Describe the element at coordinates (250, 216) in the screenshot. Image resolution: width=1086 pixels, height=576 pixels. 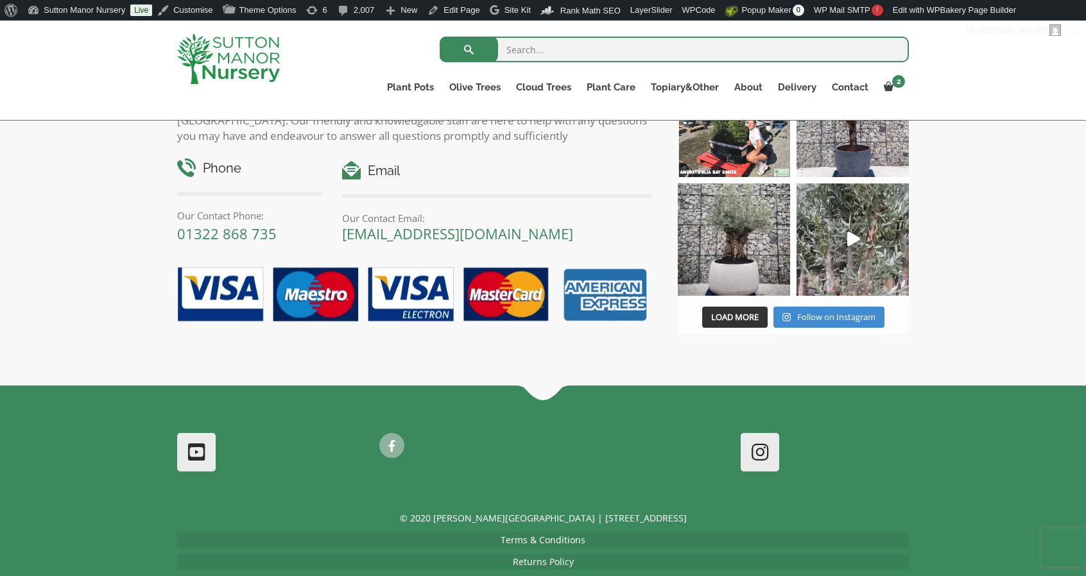
I see `p: Our Contact Phone:` at that location.